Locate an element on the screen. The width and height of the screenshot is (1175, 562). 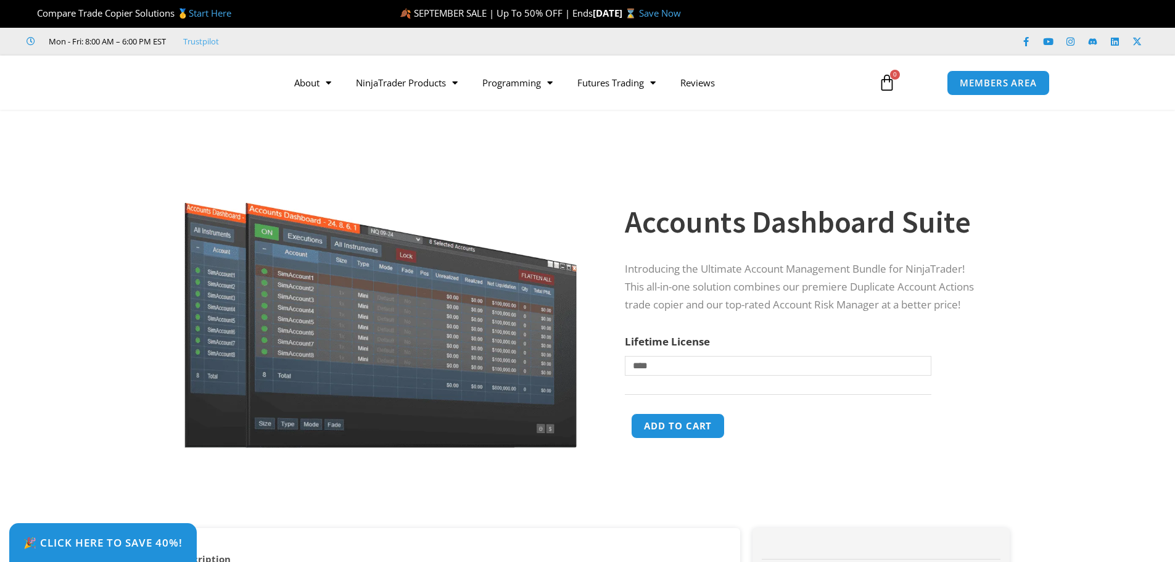
img: LogoAI | Affordable Indicators – NinjaTrader is located at coordinates (191, 83).